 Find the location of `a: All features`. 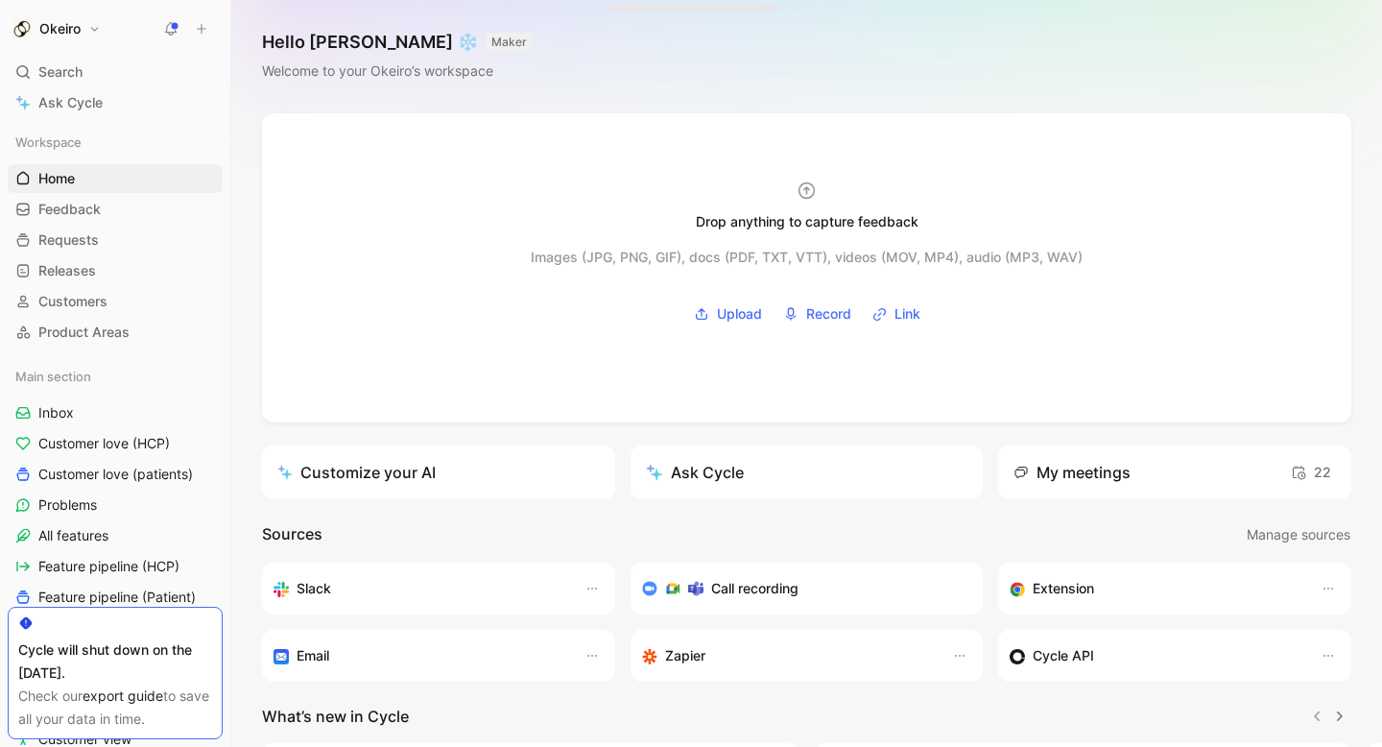

a: All features is located at coordinates (115, 536).